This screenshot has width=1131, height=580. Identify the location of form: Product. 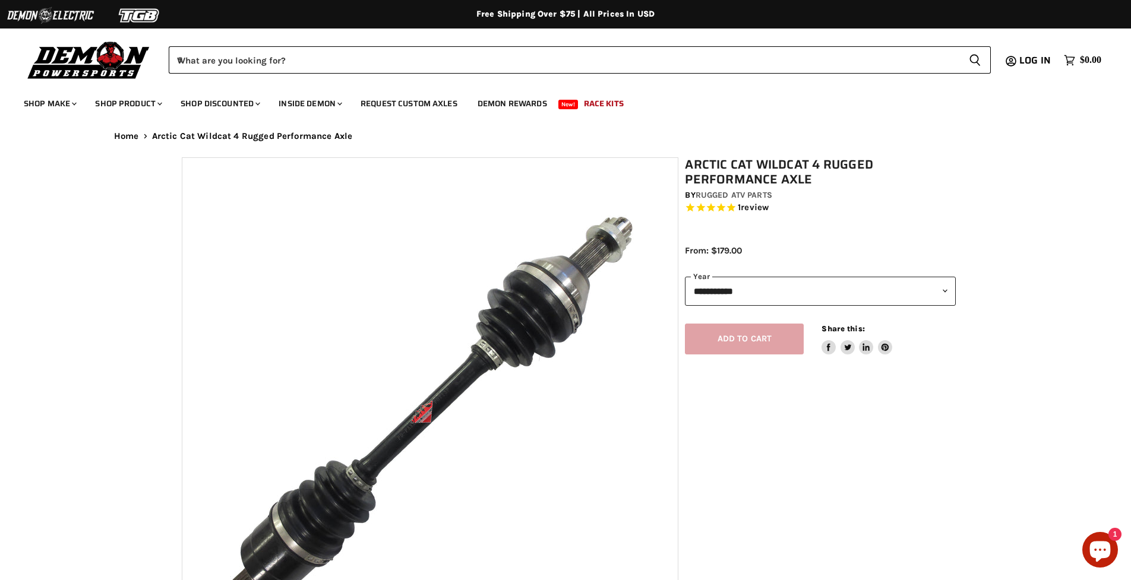
(580, 60).